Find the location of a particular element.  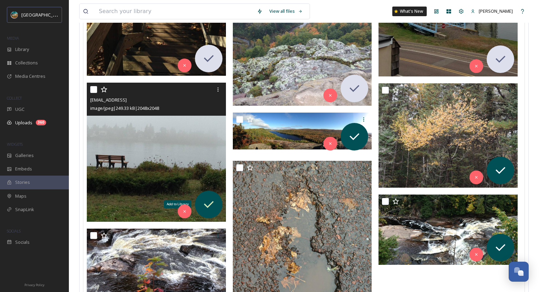

span: Collections is located at coordinates (27, 63).